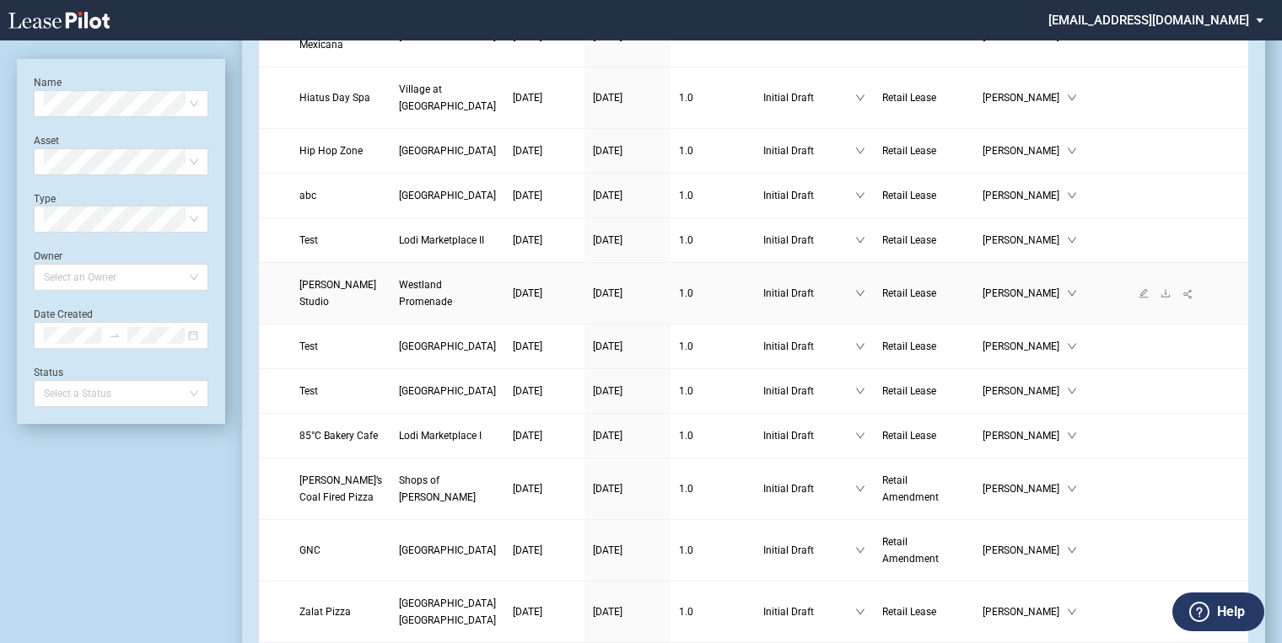  I want to click on a: Hip Hop Zone, so click(341, 151).